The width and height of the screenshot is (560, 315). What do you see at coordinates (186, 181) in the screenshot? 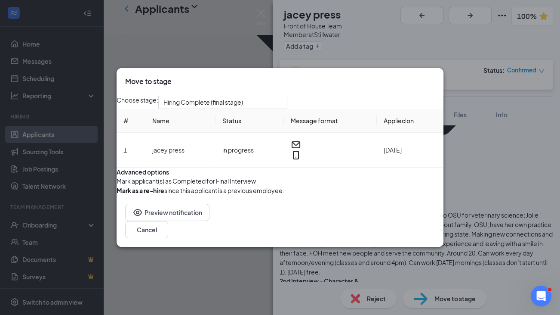
I see `span: Mark applicant(s) as Completed for Final Interview` at bounding box center [186, 181].